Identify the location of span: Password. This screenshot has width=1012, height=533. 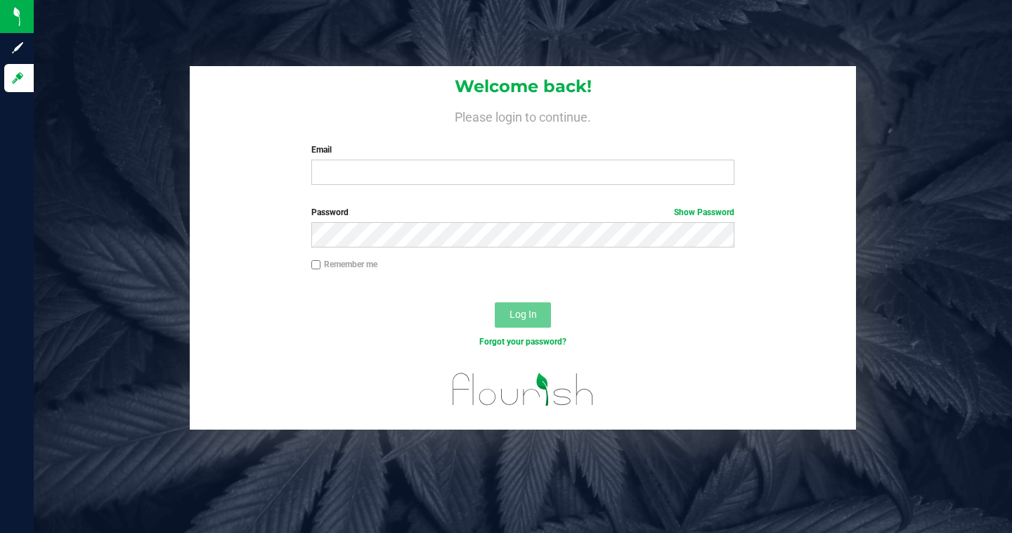
(330, 212).